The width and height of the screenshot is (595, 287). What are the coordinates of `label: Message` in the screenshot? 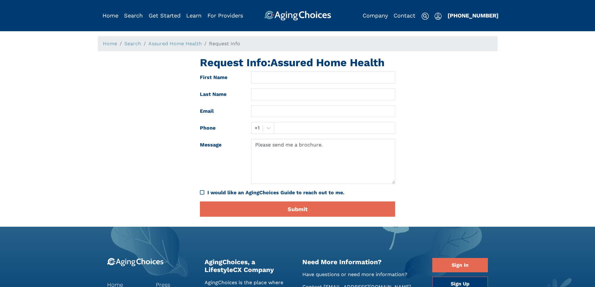 It's located at (221, 161).